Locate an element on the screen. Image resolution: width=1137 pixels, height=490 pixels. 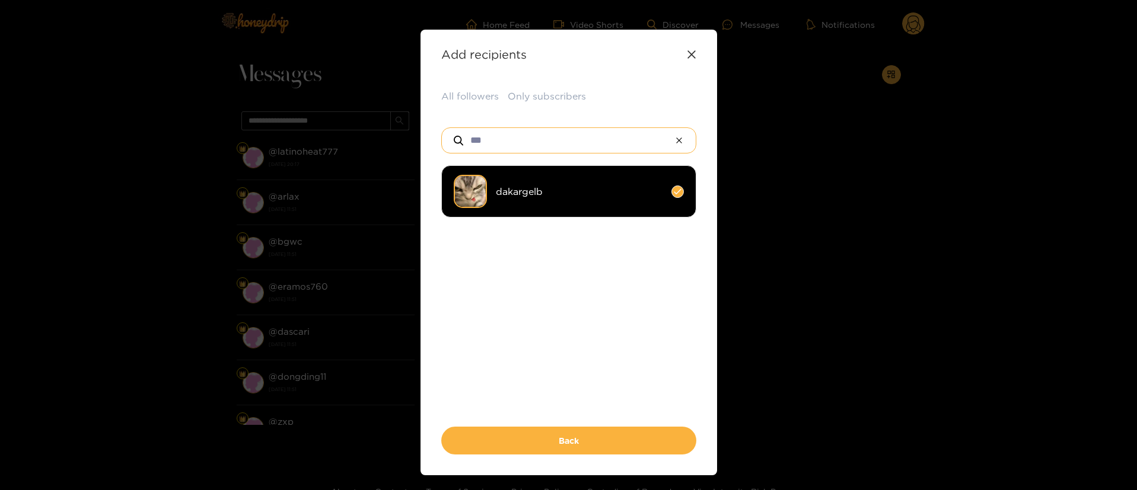
button: Only subscribers is located at coordinates (547, 96).